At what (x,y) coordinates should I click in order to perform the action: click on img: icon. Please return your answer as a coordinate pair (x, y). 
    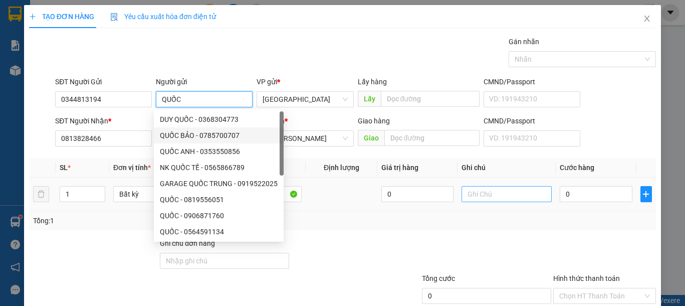
    Looking at the image, I should click on (114, 17).